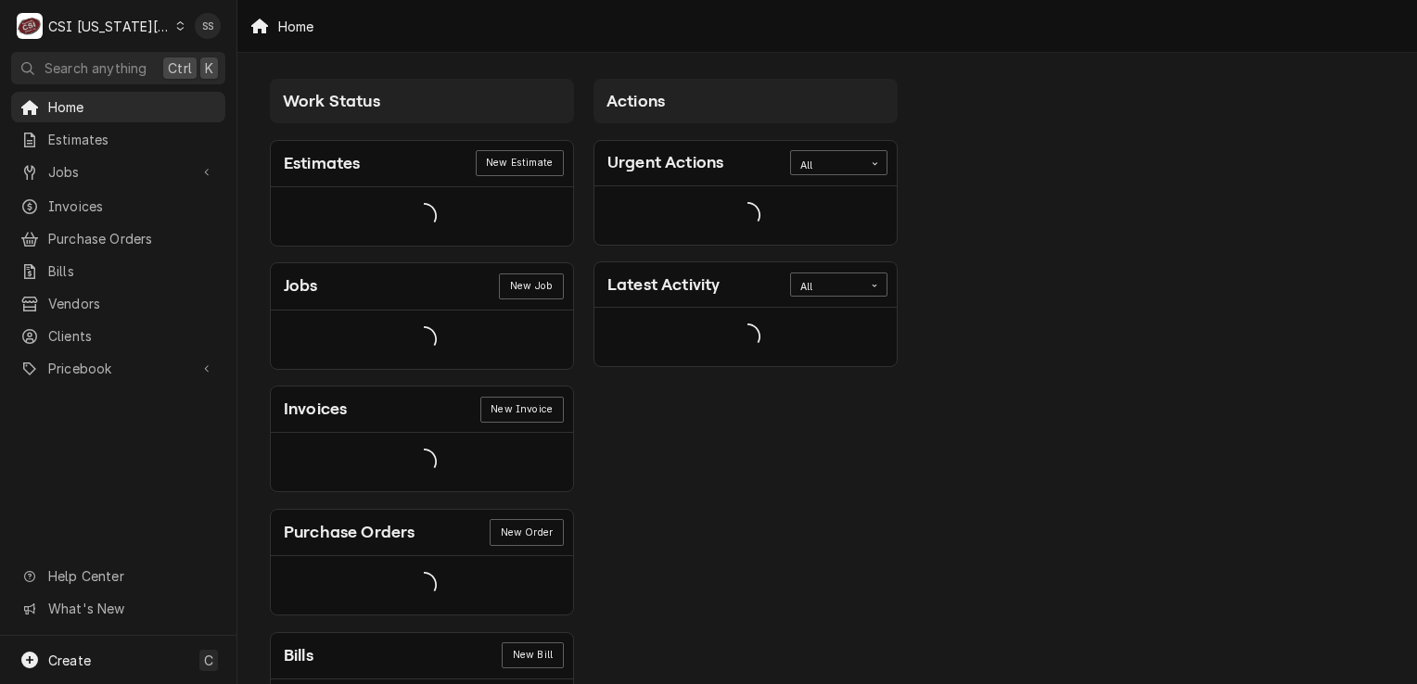 This screenshot has height=684, width=1417. Describe the element at coordinates (131, 576) in the screenshot. I see `span: Help Center` at that location.